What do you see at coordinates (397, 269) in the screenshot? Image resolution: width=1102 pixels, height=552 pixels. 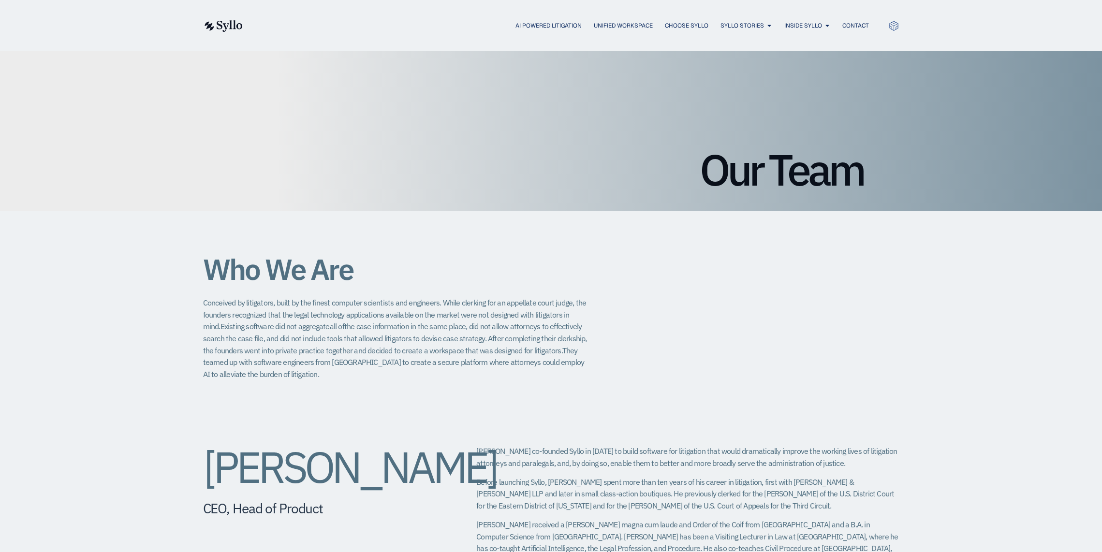 I see `h1: Who We Are` at bounding box center [397, 269].